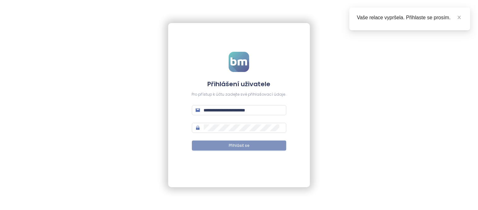 Image resolution: width=478 pixels, height=210 pixels. What do you see at coordinates (239, 145) in the screenshot?
I see `button: Přihlásit se` at bounding box center [239, 145].